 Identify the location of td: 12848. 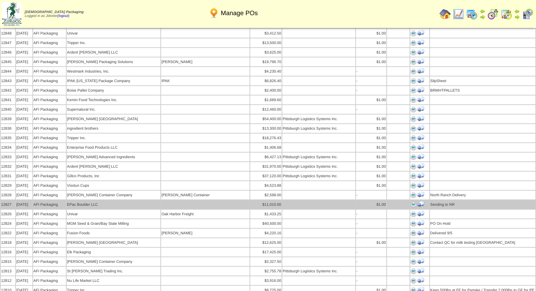
(8, 33).